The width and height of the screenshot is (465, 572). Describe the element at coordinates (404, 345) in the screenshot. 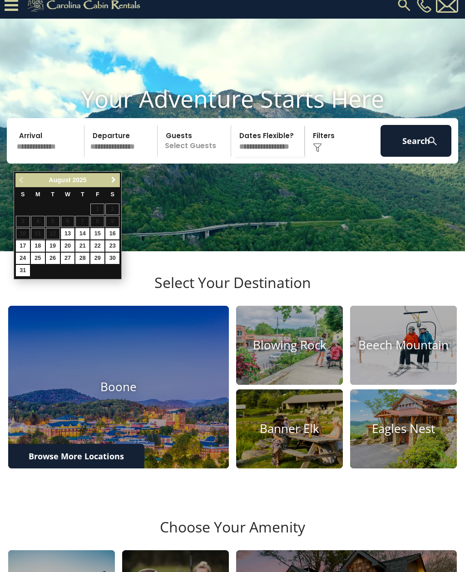

I see `a: Beech Mountain` at that location.